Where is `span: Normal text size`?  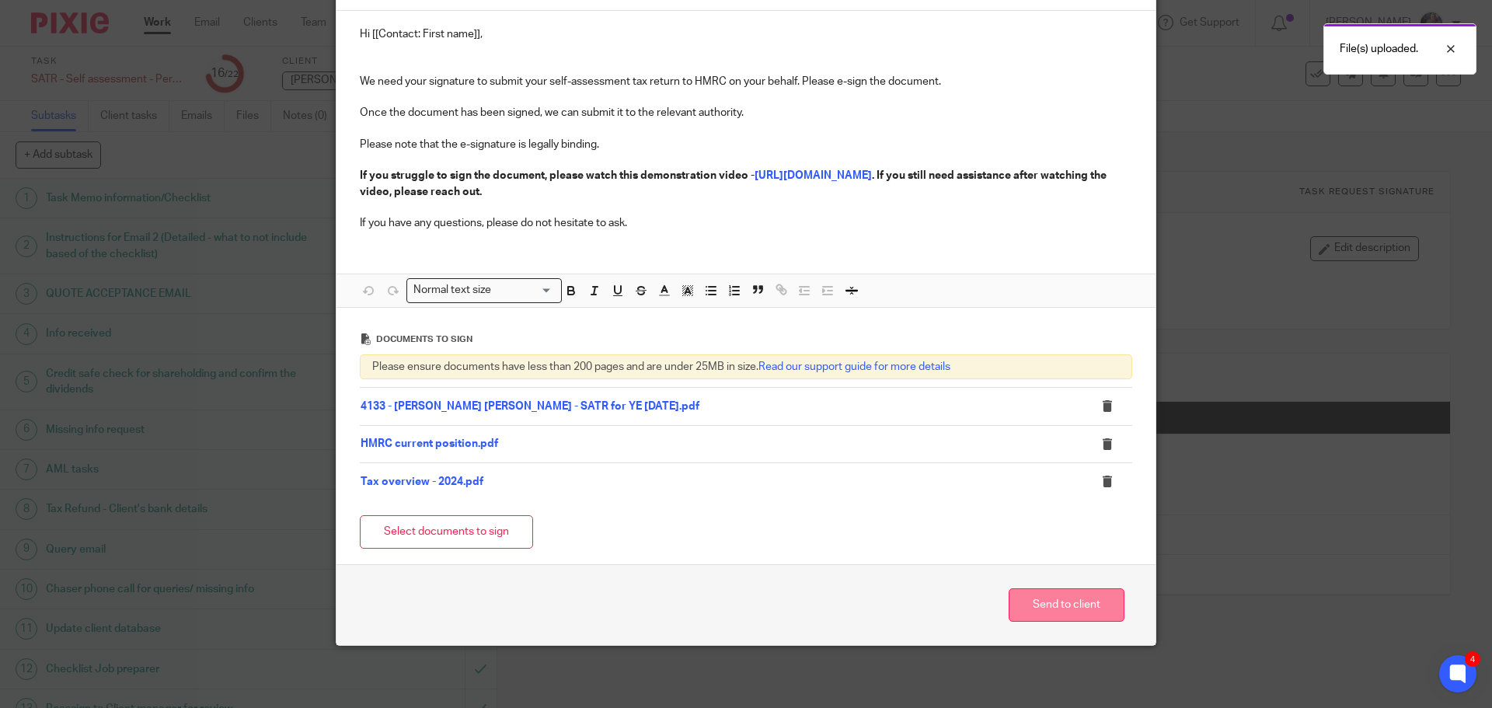 span: Normal text size is located at coordinates (452, 290).